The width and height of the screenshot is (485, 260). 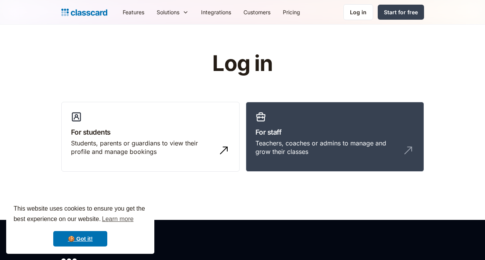 What do you see at coordinates (151, 132) in the screenshot?
I see `h3: For students` at bounding box center [151, 132].